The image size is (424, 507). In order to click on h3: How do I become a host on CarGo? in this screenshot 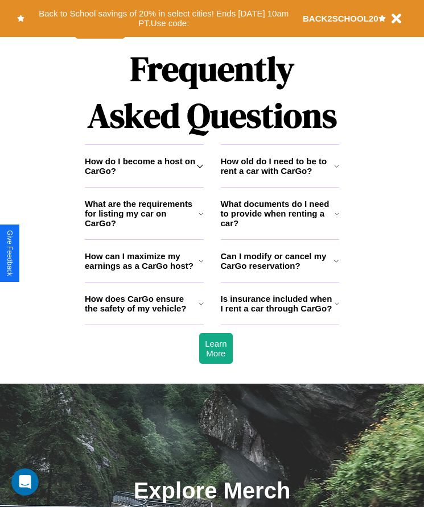, I will do `click(140, 166)`.